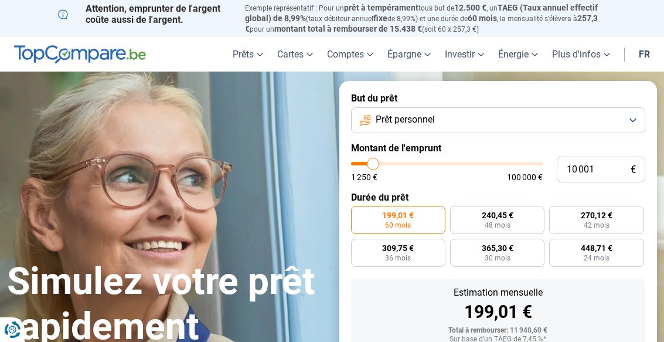 Image resolution: width=664 pixels, height=342 pixels. What do you see at coordinates (398, 248) in the screenshot?
I see `span: 309,75 €` at bounding box center [398, 248].